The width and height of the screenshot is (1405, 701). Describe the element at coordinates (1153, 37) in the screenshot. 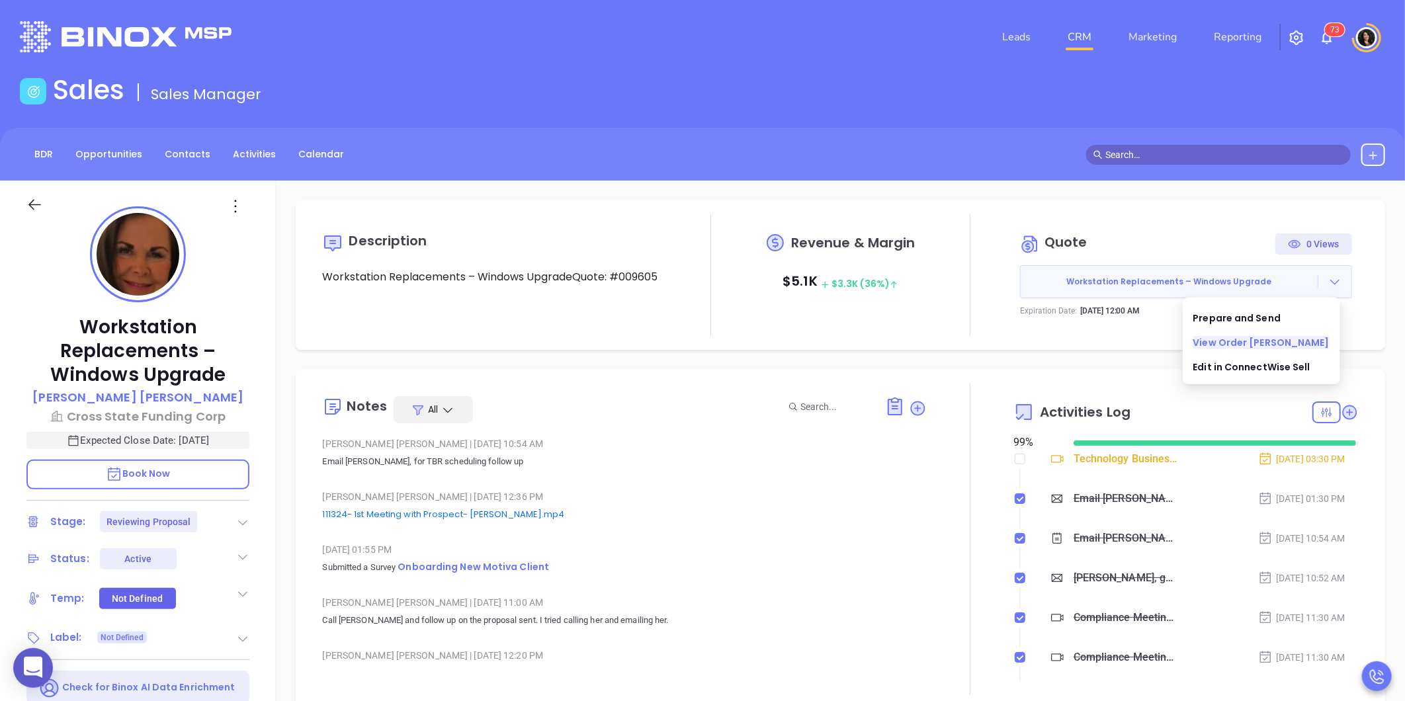

I see `a: Marketing` at that location.